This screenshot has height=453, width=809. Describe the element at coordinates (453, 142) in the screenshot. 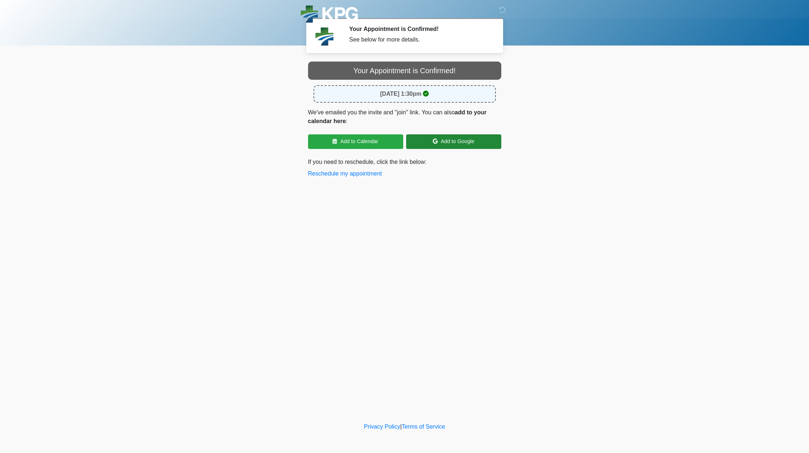

I see `a: Add to Google` at that location.